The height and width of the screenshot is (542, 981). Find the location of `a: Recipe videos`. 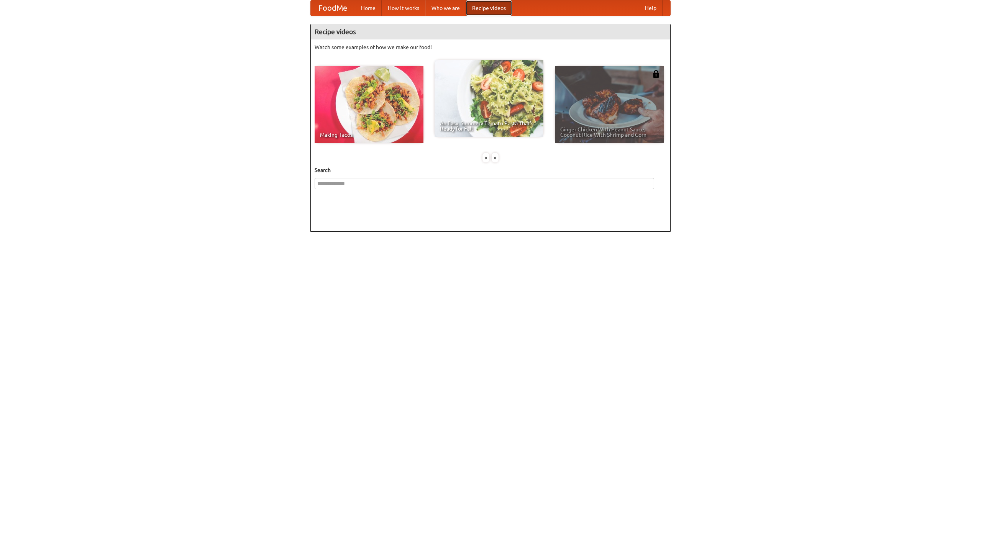

a: Recipe videos is located at coordinates (489, 8).